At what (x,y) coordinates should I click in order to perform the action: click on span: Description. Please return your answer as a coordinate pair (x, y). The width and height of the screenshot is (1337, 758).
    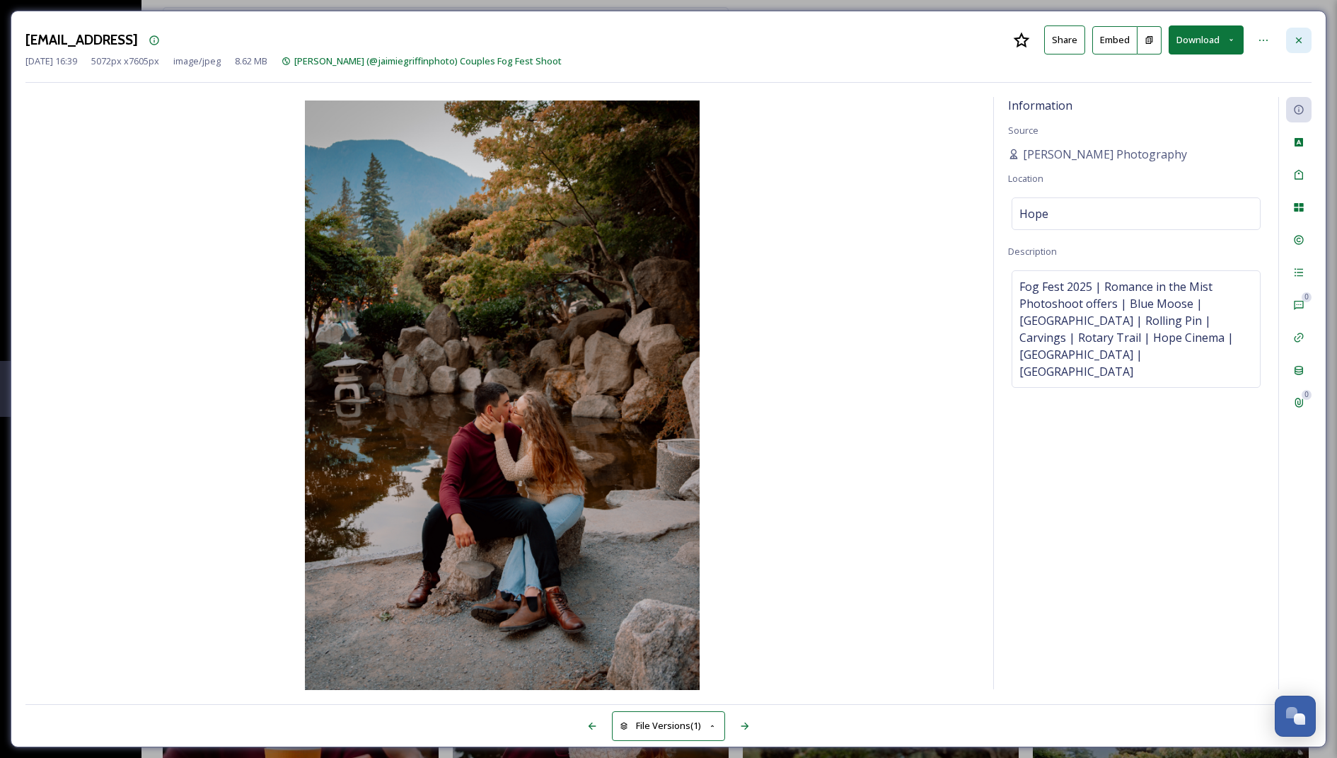
    Looking at the image, I should click on (1032, 251).